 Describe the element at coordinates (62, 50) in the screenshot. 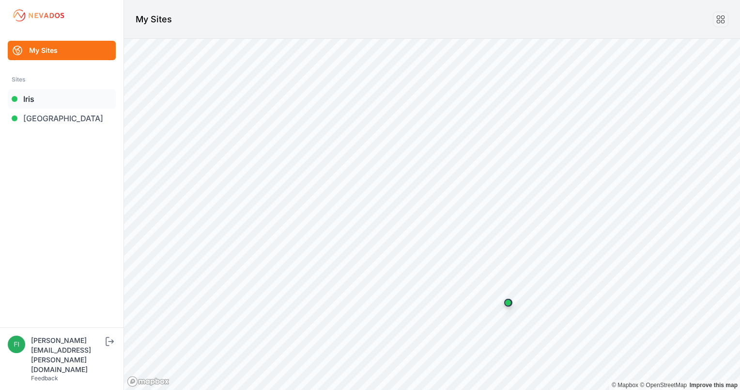

I see `a: My Sites` at that location.